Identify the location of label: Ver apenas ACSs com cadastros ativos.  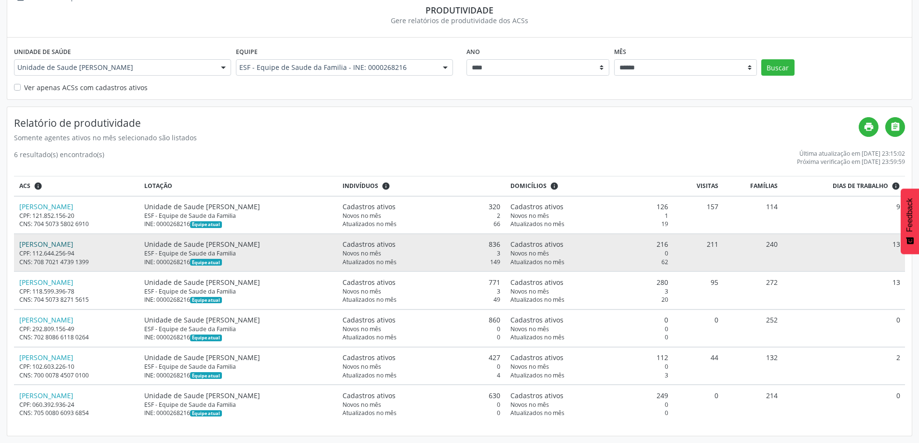
(86, 87).